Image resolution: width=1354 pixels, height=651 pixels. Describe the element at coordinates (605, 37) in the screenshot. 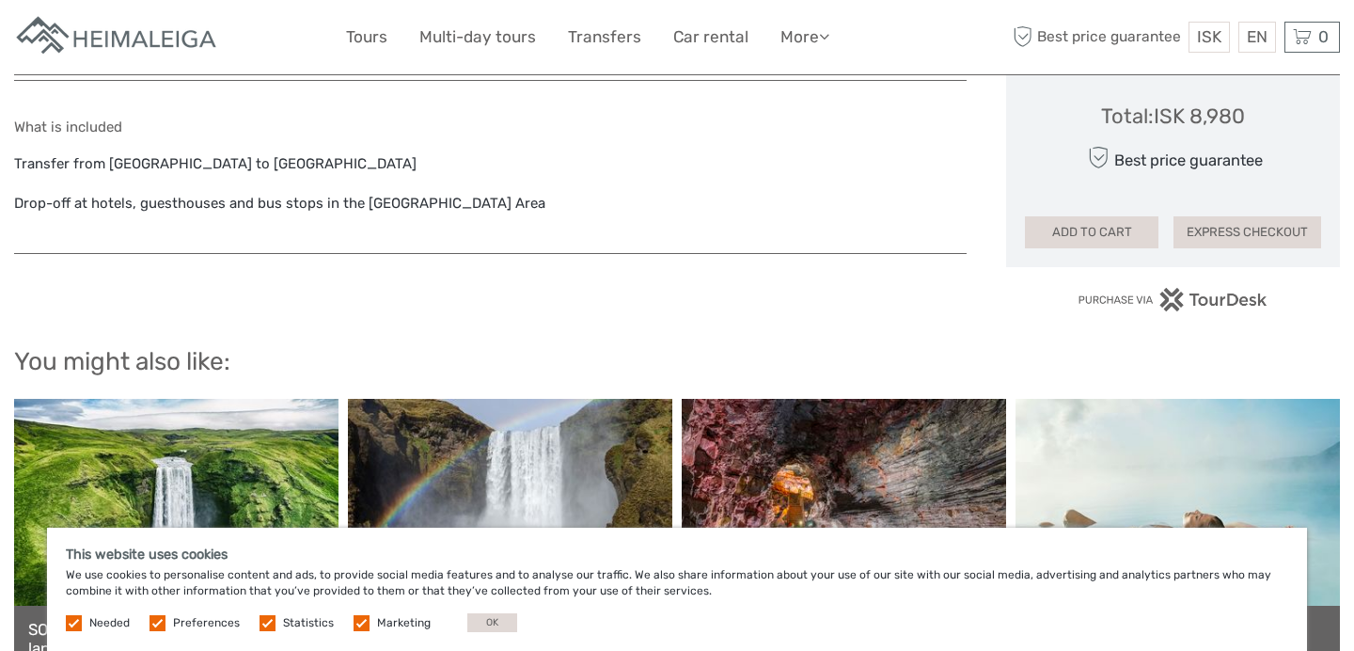

I see `a: Transfers` at that location.